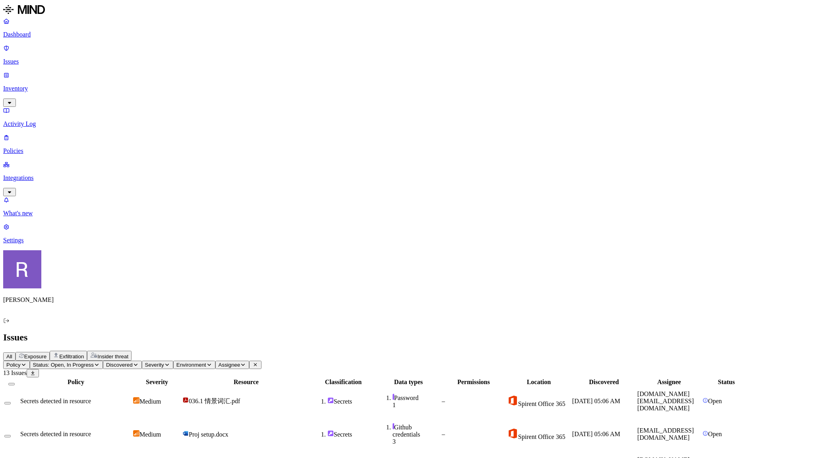 This screenshot has height=458, width=817. What do you see at coordinates (408, 382) in the screenshot?
I see `div: Data types` at bounding box center [408, 382].